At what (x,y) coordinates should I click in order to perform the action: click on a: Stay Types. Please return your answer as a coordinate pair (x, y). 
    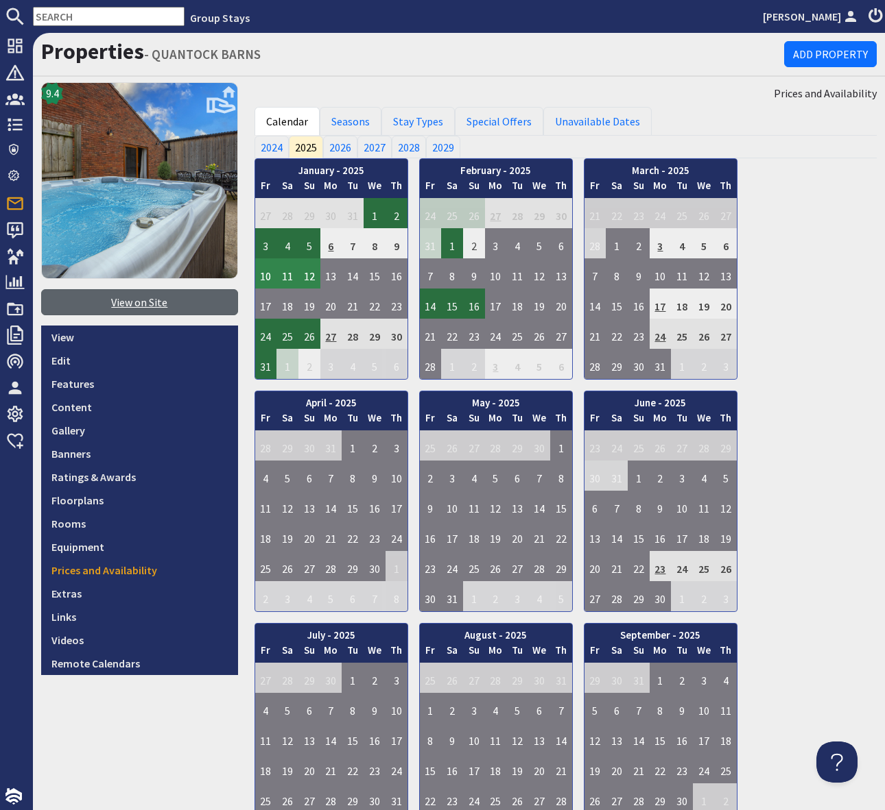
    Looking at the image, I should click on (418, 121).